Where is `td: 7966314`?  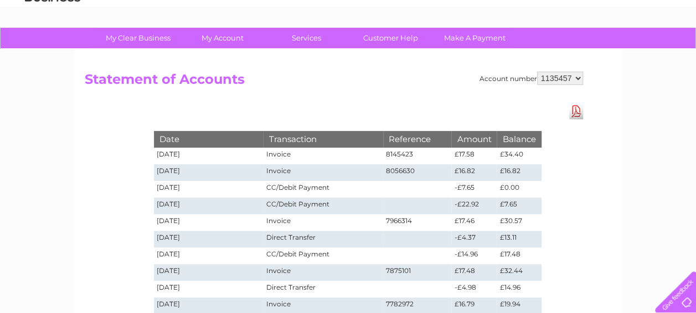 td: 7966314 is located at coordinates (418, 222).